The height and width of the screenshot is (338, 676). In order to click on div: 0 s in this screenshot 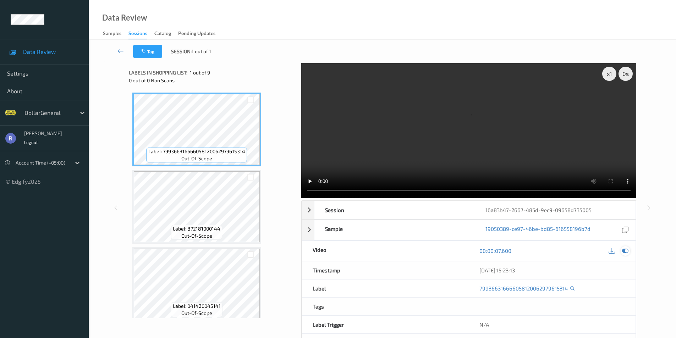, I will do `click(626, 74)`.